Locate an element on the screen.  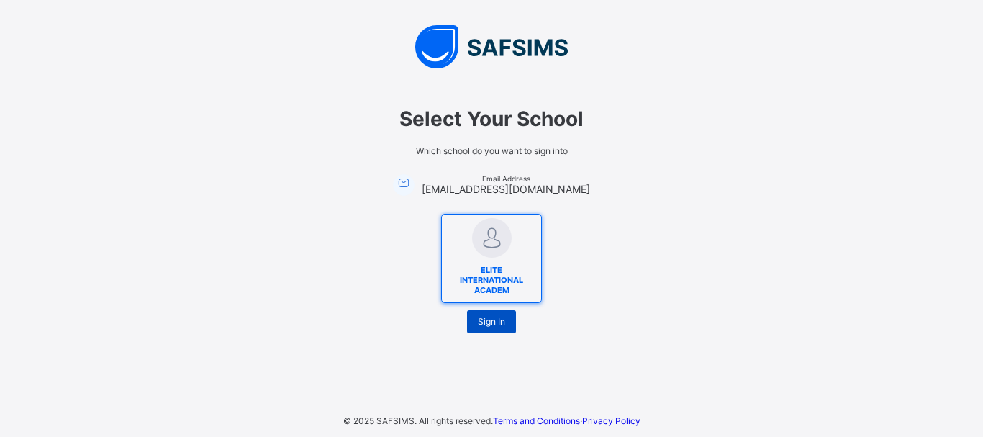
span: ELITE INTERNATIONAL ACADEM is located at coordinates (492, 280).